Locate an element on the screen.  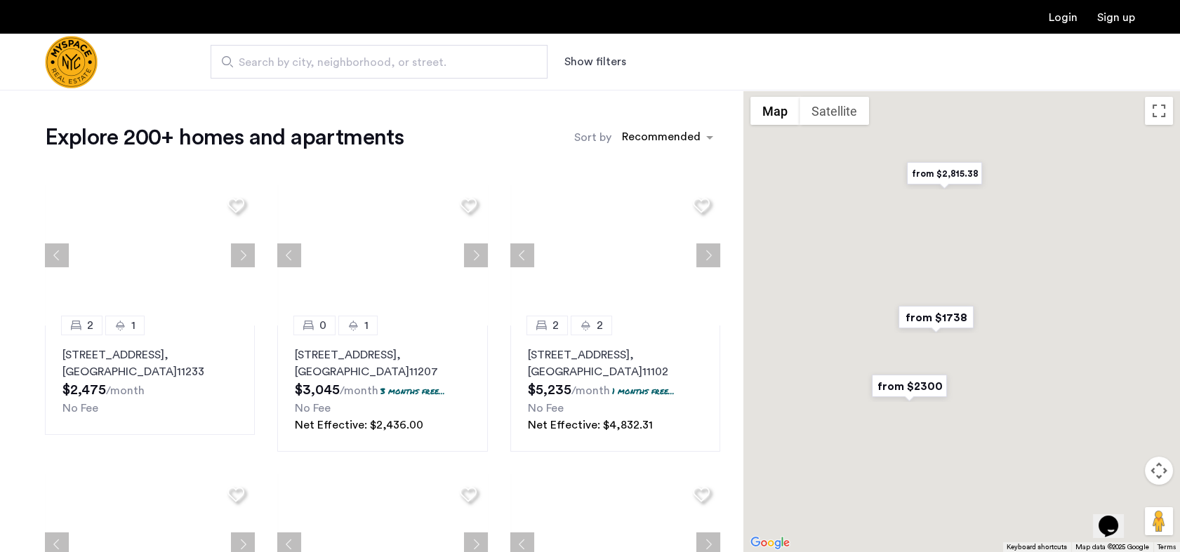
a: Open this area in Google Maps (opens a new window) is located at coordinates (770, 543).